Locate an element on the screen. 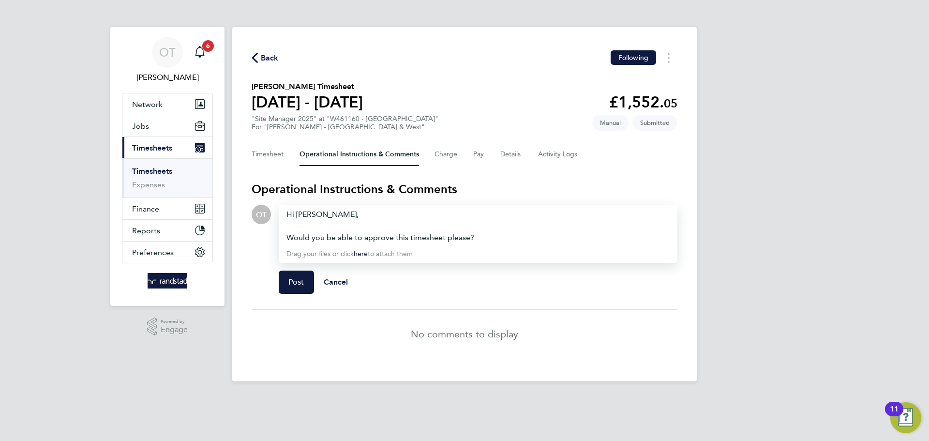 This screenshot has width=929, height=441. p: No comments to display is located at coordinates (465, 334).